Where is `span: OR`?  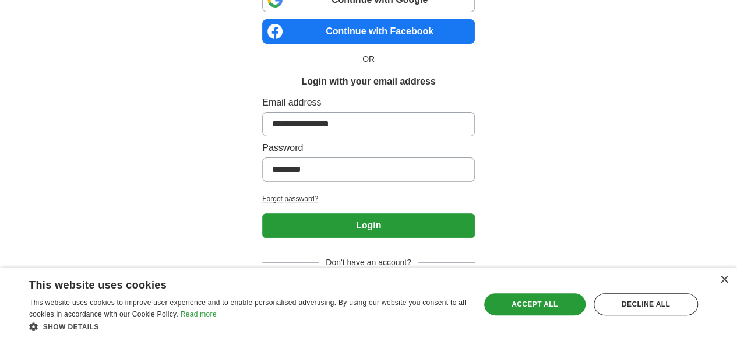 span: OR is located at coordinates (368, 59).